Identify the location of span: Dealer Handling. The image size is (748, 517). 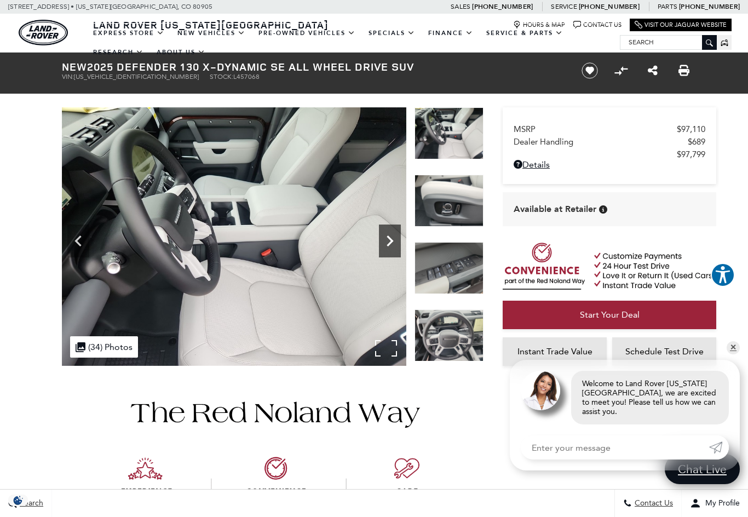
(600, 142).